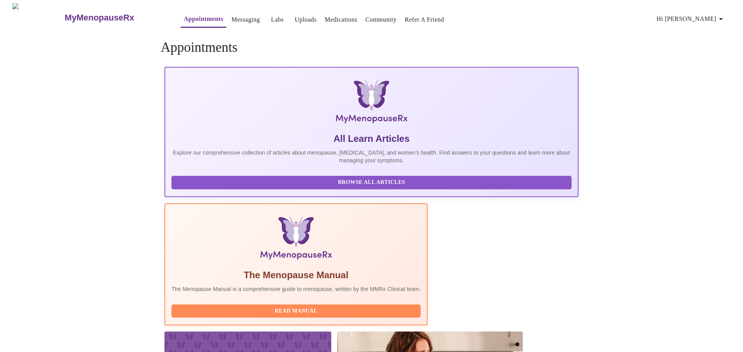 The image size is (743, 352). Describe the element at coordinates (341, 20) in the screenshot. I see `a: Medications` at that location.